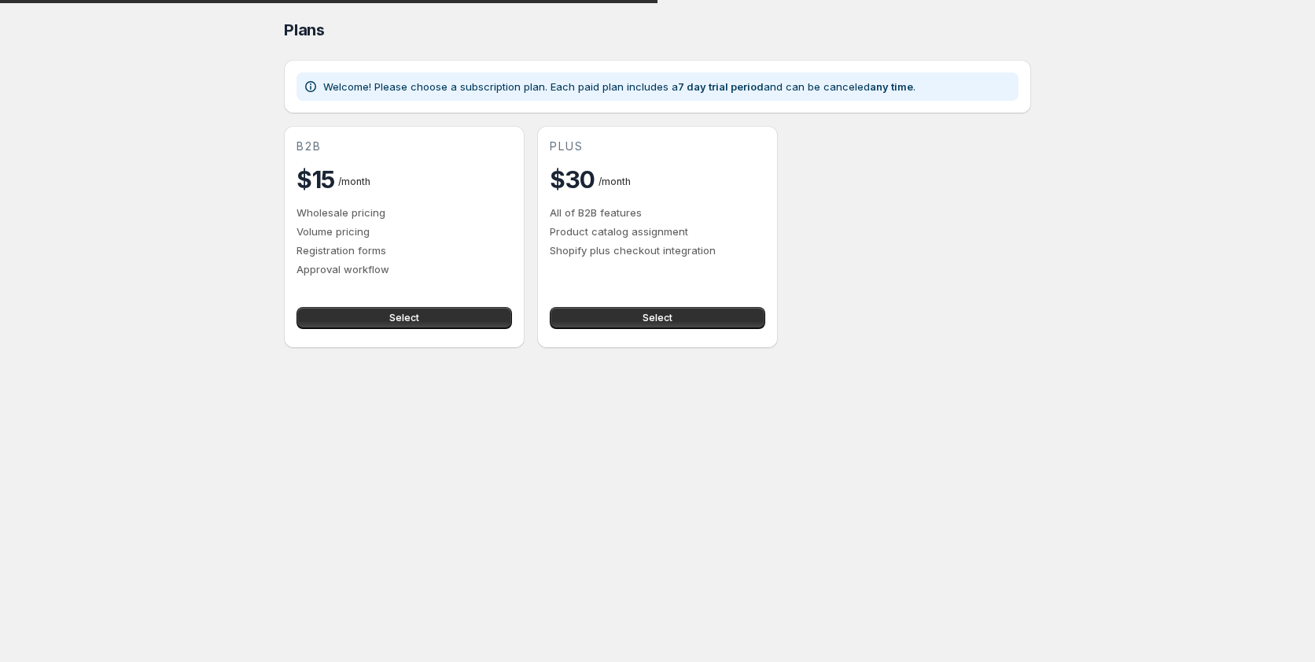  Describe the element at coordinates (304, 30) in the screenshot. I see `span: Plans` at that location.